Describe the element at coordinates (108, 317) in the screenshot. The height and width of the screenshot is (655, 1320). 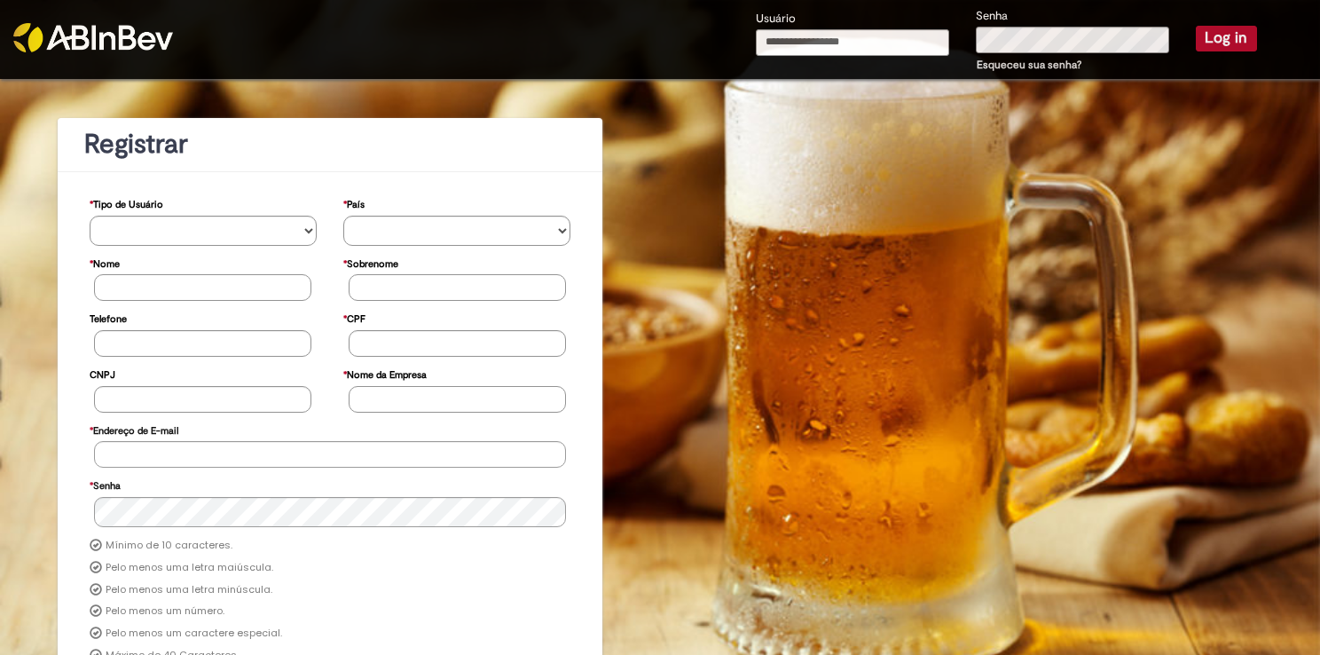
I see `label: Telefone` at that location.